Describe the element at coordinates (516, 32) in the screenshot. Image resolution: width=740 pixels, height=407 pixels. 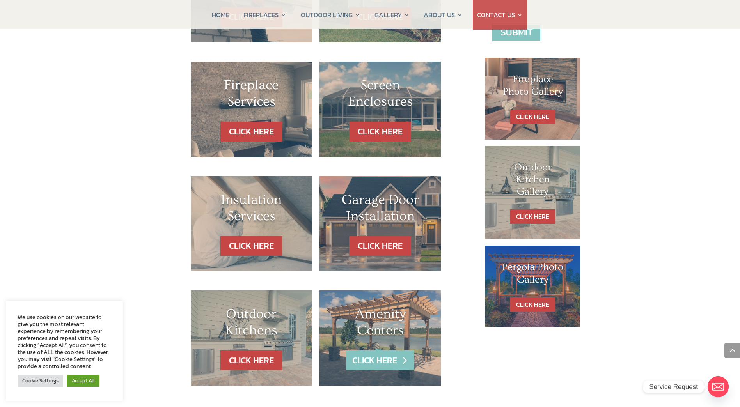
I see `input: Submit` at that location.